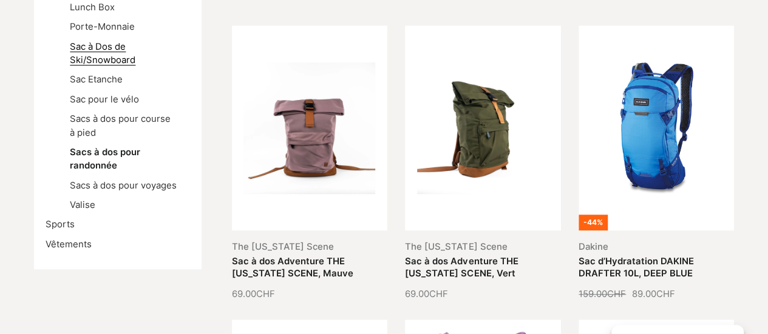 This screenshot has height=334, width=768. What do you see at coordinates (96, 80) in the screenshot?
I see `a: Sac Etanche` at bounding box center [96, 80].